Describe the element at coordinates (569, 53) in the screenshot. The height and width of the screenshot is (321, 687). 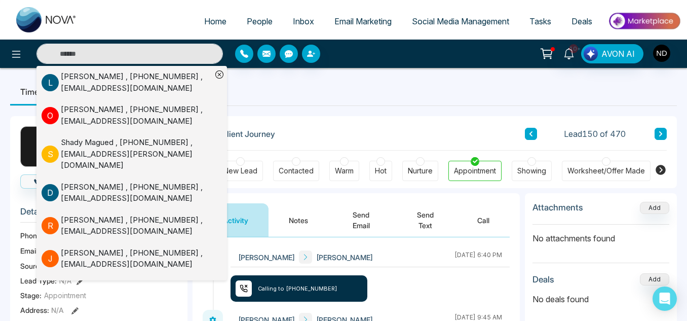
I see `a: 10+` at that location.